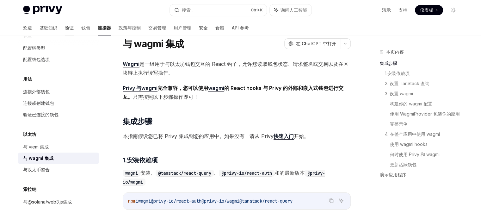 The height and width of the screenshot is (220, 481). Describe the element at coordinates (254, 10) in the screenshot. I see `font: Ctrl` at that location.